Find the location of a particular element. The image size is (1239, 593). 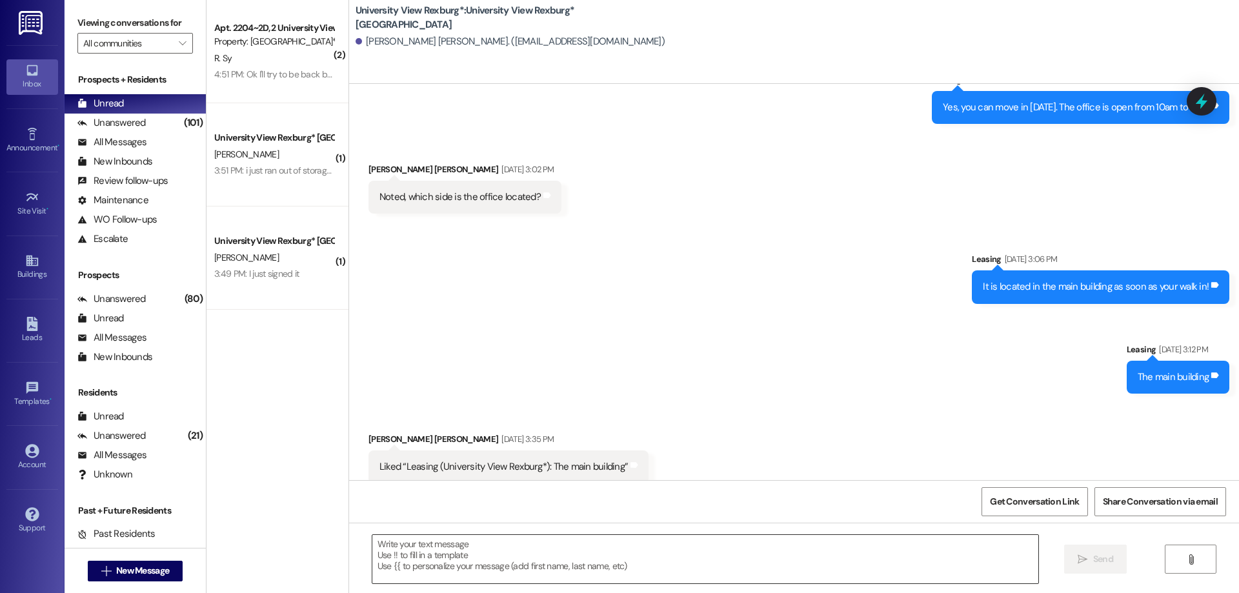

span: Get Conversation Link is located at coordinates (1034, 501).